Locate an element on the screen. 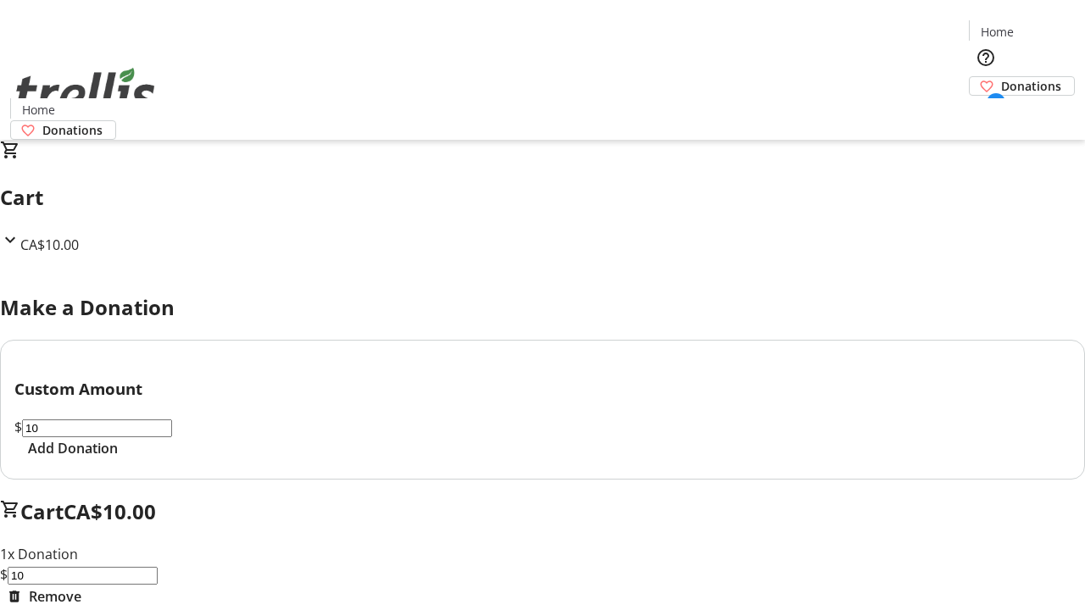 Image resolution: width=1085 pixels, height=610 pixels. button: Add Donation is located at coordinates (73, 448).